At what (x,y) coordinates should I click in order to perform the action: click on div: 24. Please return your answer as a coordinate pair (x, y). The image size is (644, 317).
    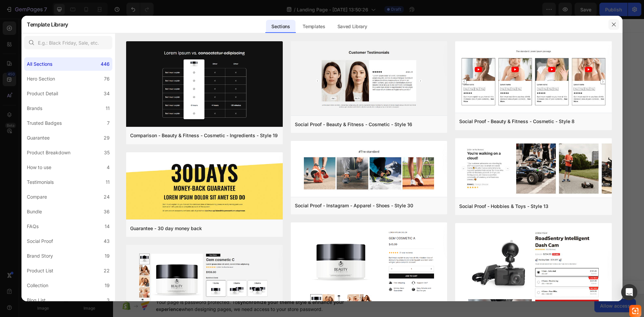
    Looking at the image, I should click on (107, 197).